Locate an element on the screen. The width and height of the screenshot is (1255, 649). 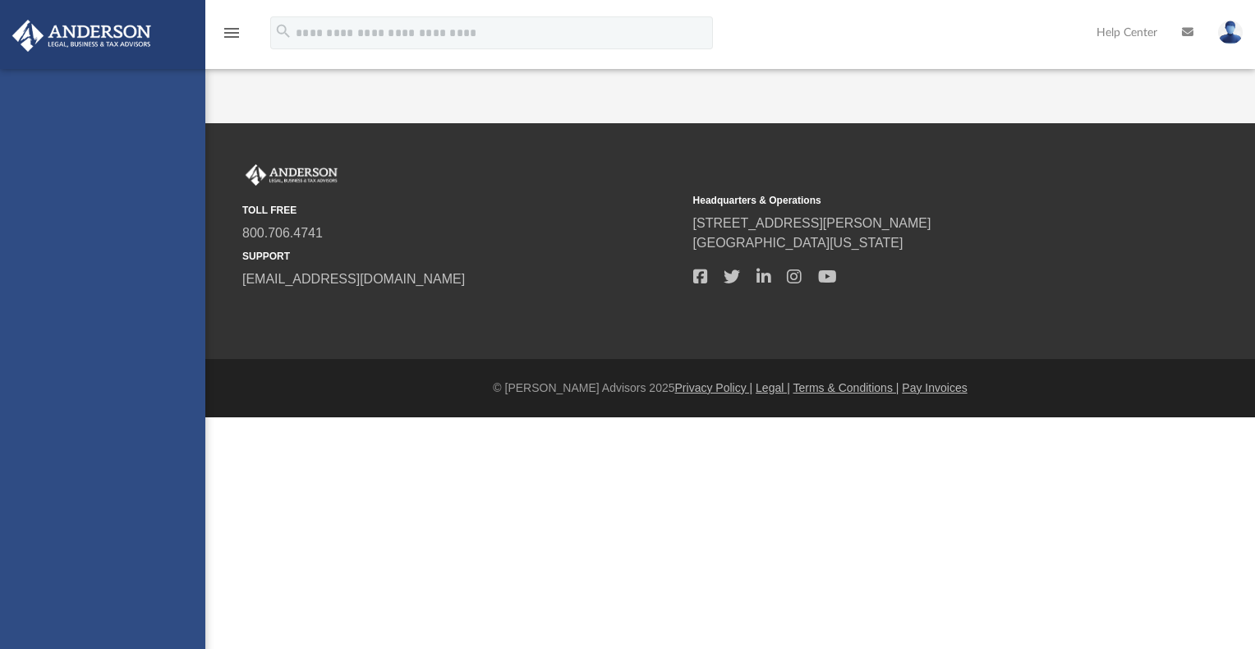
i: menu is located at coordinates (232, 33).